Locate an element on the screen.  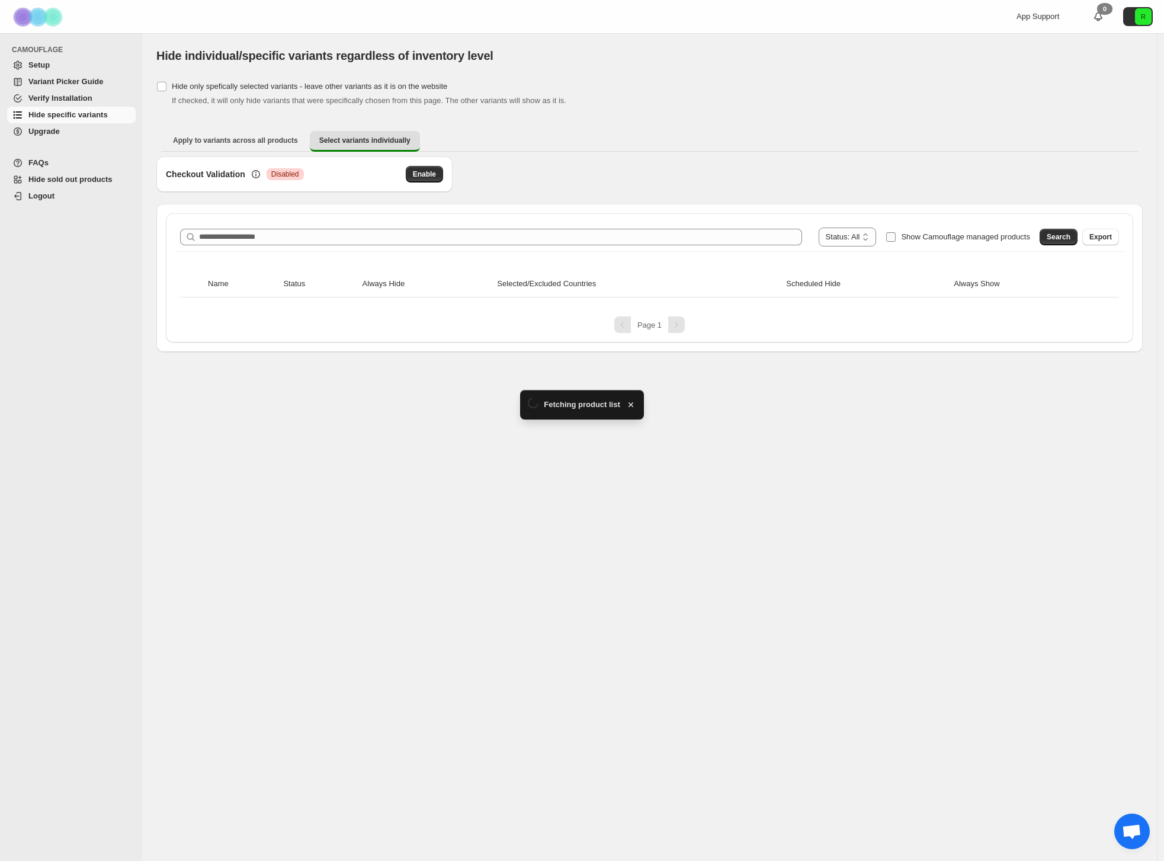
a: Setup is located at coordinates (71, 65).